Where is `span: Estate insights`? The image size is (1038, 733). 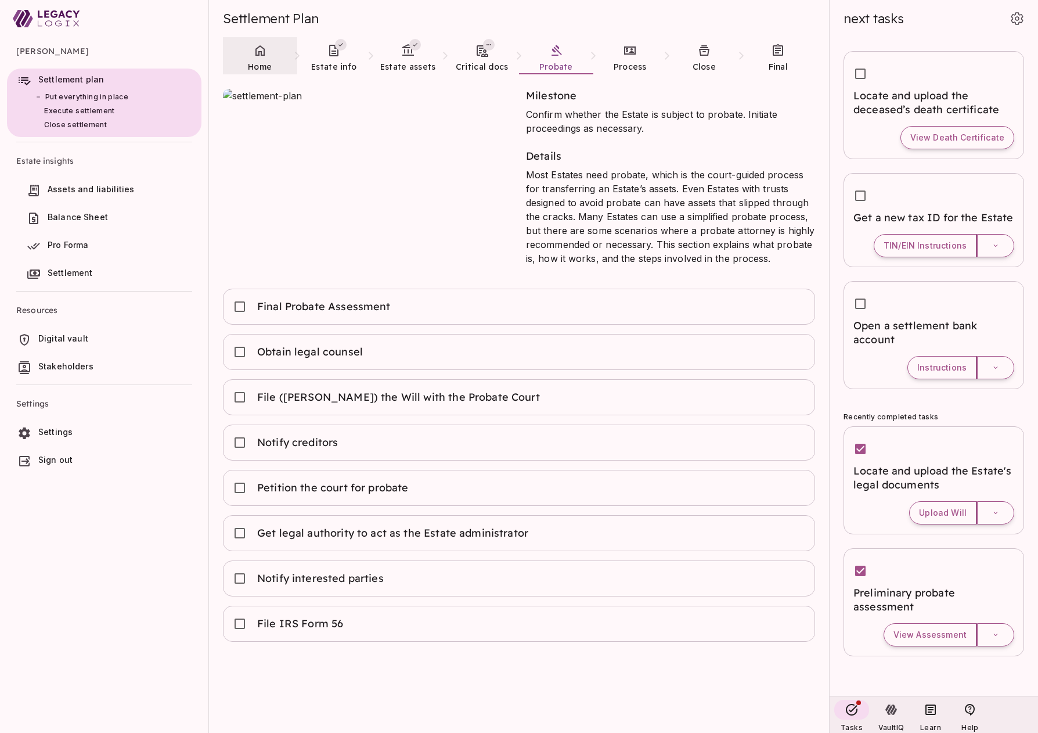
span: Estate insights is located at coordinates (104, 161).